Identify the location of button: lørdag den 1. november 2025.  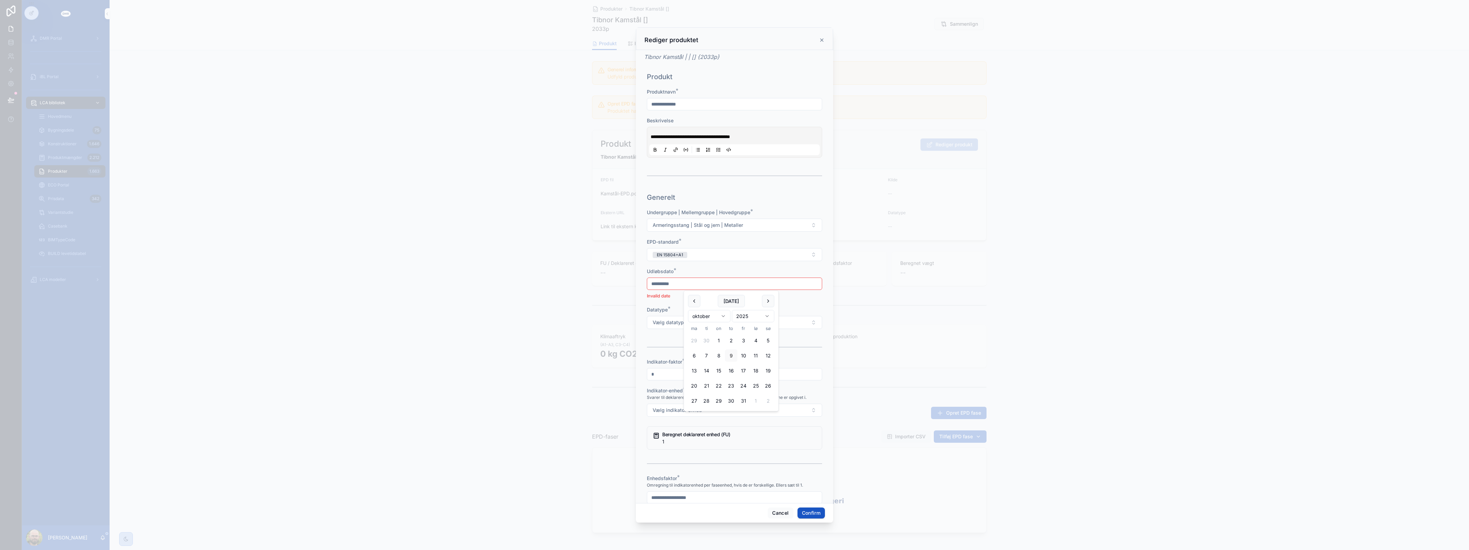
(756, 401).